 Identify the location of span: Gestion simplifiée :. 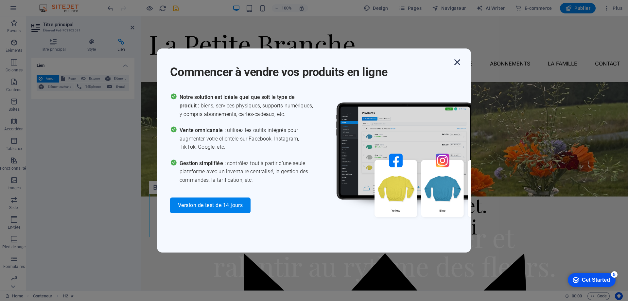
(203, 163).